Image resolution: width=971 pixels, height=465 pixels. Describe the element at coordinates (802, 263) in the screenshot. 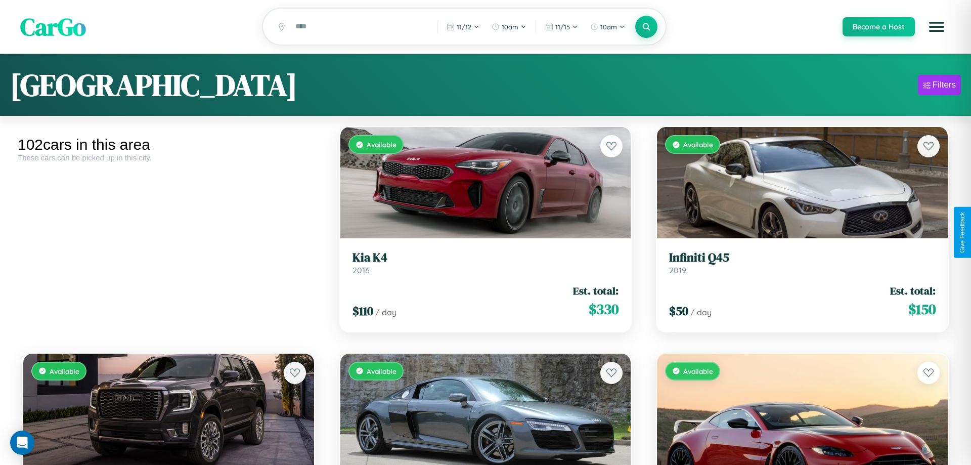

I see `a: Infiniti Q452019` at that location.